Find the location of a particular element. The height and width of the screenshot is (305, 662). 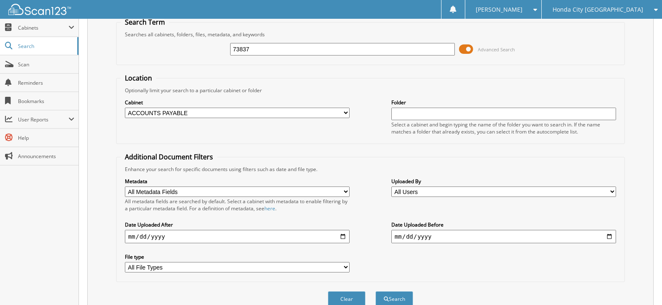

input: start is located at coordinates (237, 237).